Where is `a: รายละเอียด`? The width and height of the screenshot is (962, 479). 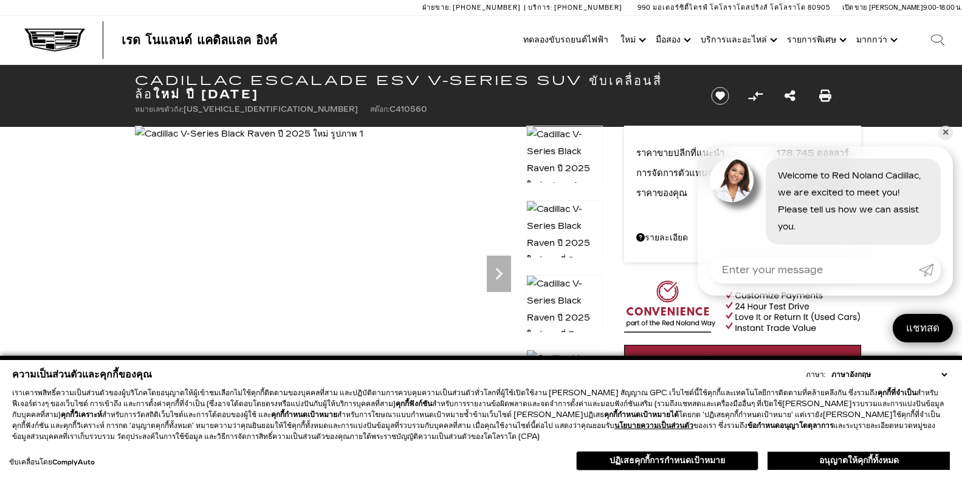 a: รายละเอียด is located at coordinates (742, 238).